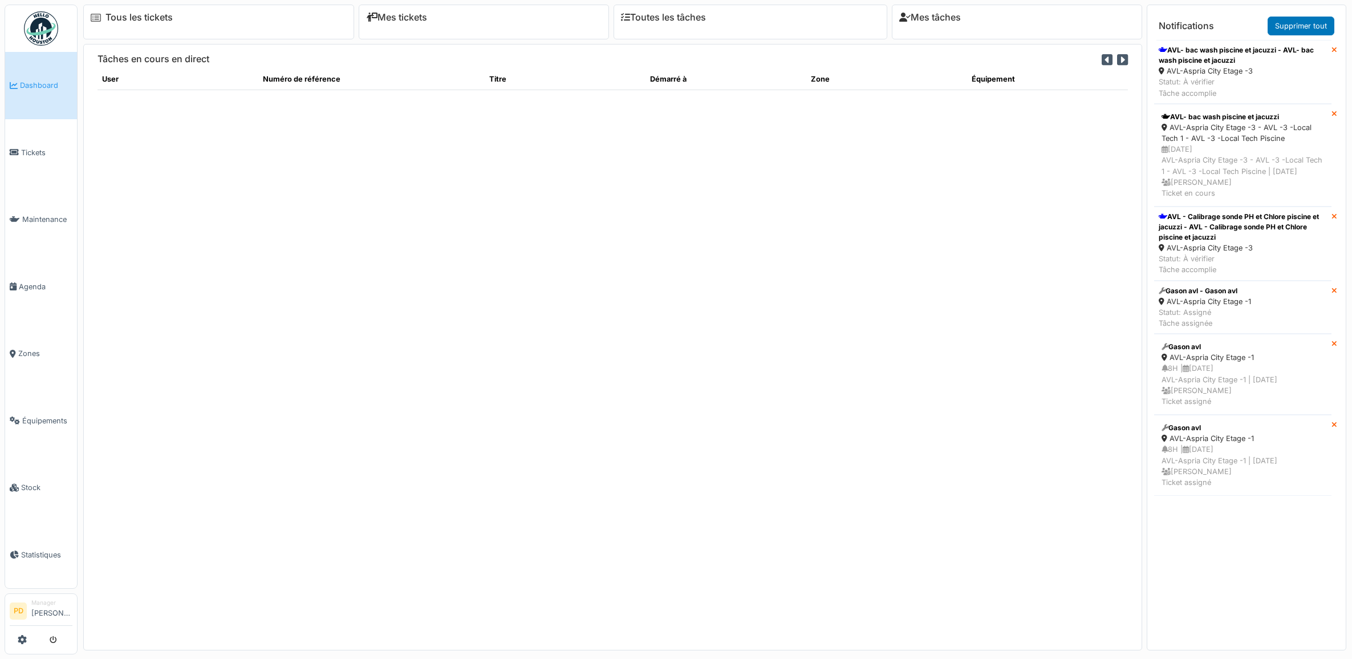 This screenshot has width=1352, height=659. I want to click on th: Numéro de référence, so click(371, 79).